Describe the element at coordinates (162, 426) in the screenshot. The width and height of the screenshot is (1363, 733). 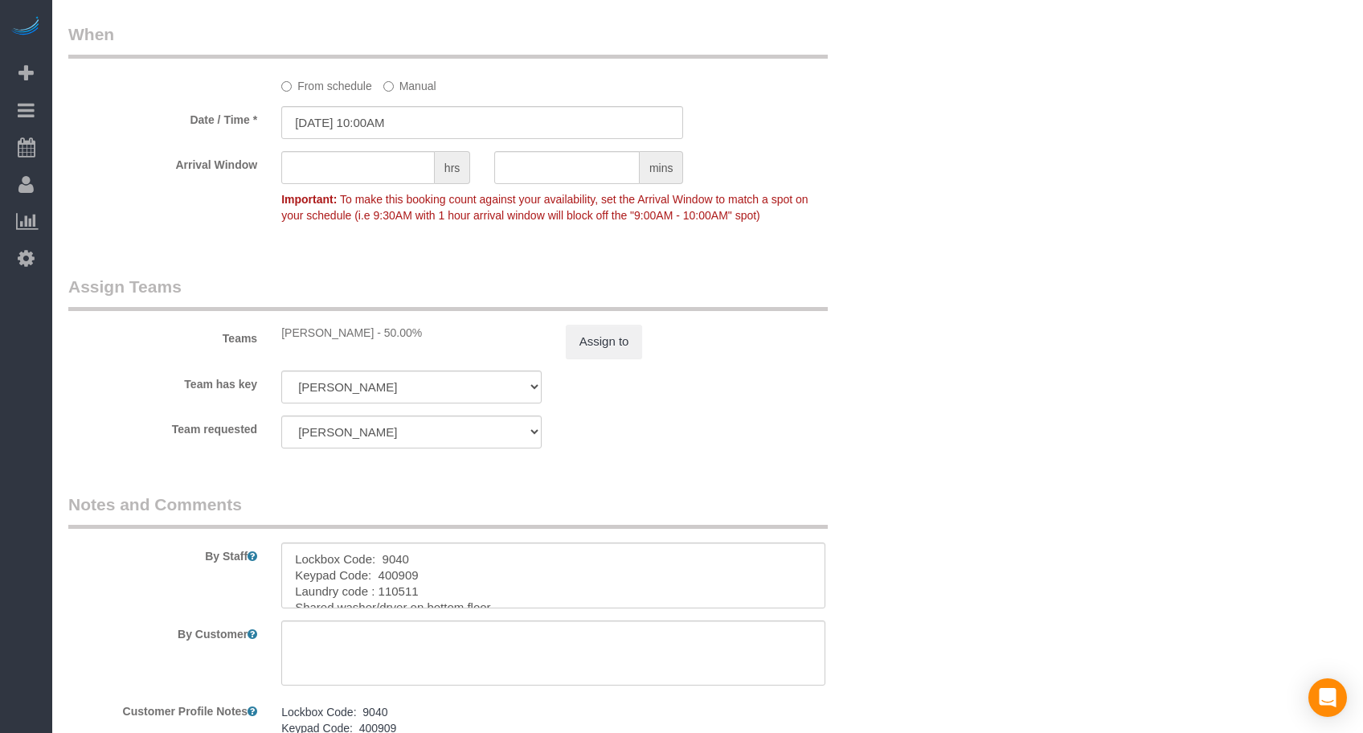
I see `label: Team requested` at that location.